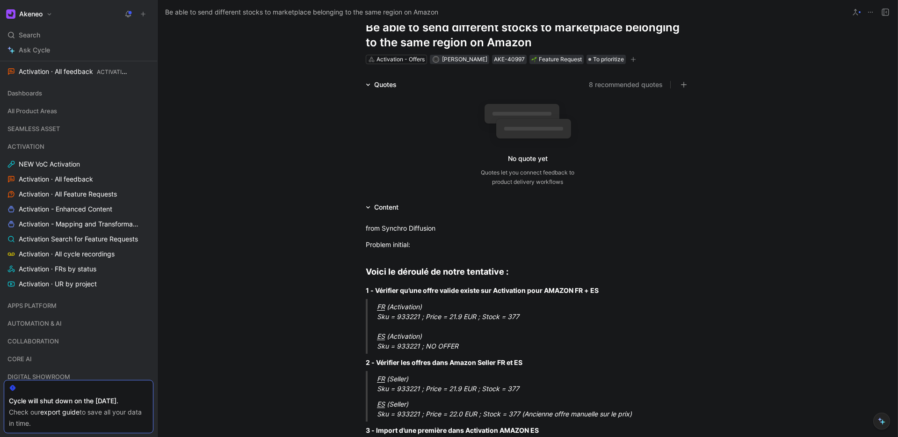  Describe the element at coordinates (509, 59) in the screenshot. I see `div: AKE-40997` at that location.